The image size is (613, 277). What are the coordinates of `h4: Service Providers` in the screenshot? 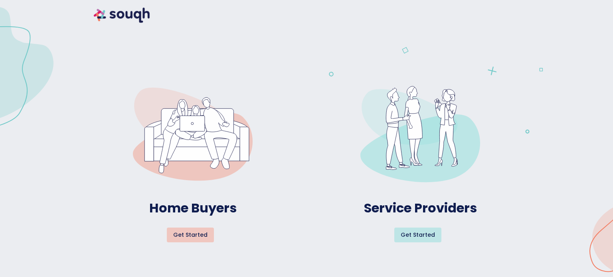 It's located at (420, 208).